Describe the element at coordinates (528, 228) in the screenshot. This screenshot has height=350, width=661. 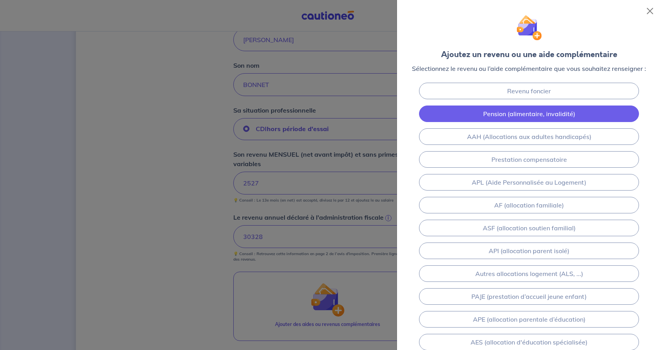
I see `a: ASF (allocation soutien familial)` at that location.